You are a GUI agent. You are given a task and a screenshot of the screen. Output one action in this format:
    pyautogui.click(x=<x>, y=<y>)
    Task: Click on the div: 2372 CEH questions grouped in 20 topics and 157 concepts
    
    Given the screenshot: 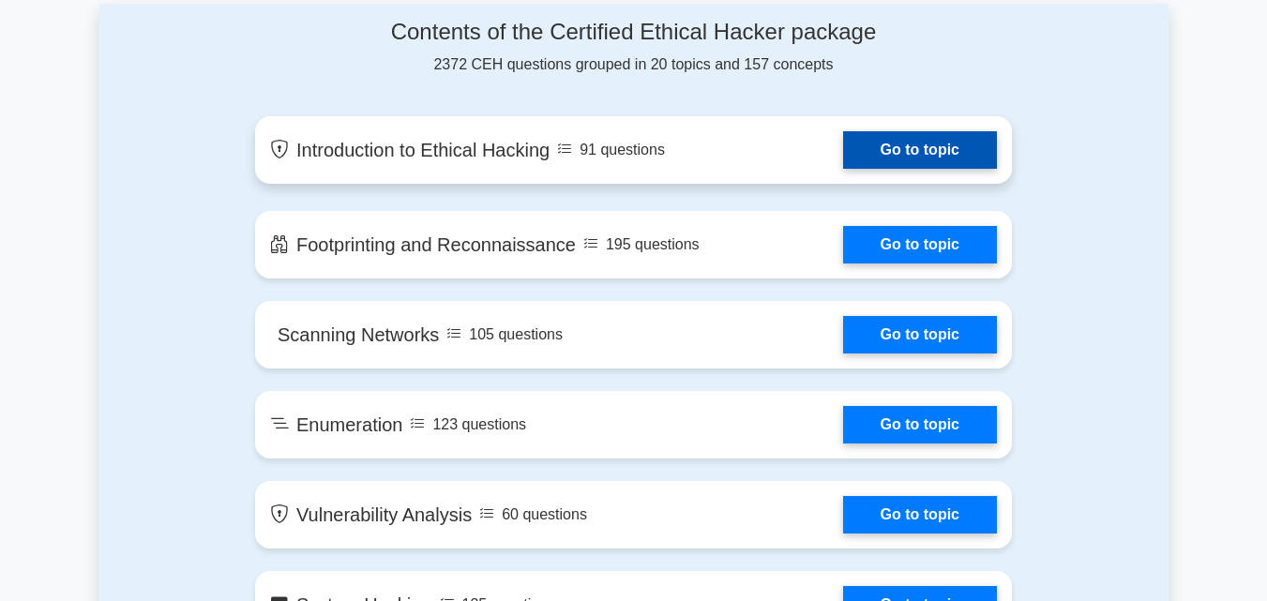 What is the action you would take?
    pyautogui.click(x=633, y=47)
    